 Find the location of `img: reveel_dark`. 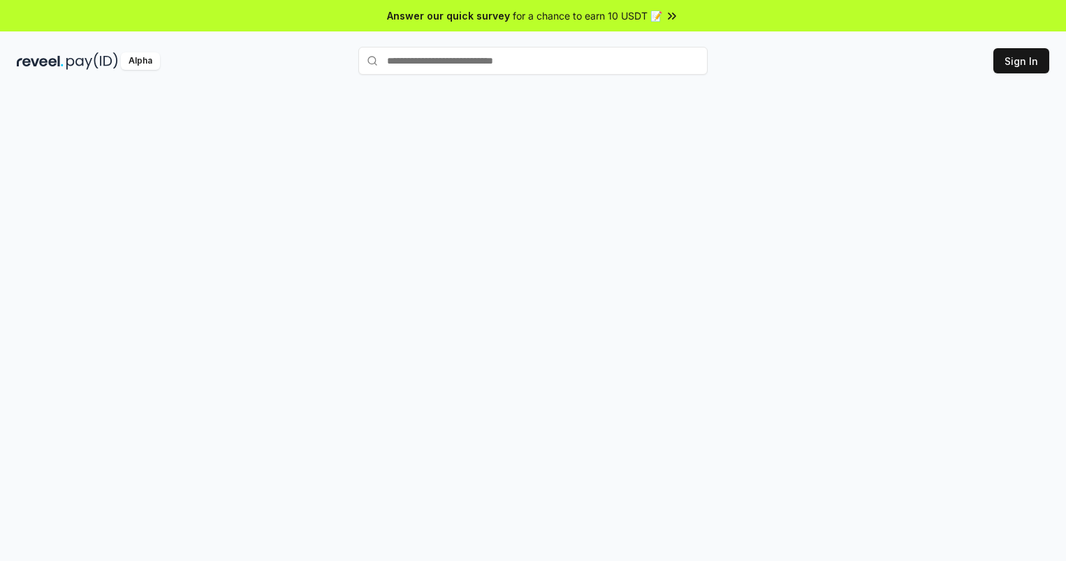

img: reveel_dark is located at coordinates (40, 61).